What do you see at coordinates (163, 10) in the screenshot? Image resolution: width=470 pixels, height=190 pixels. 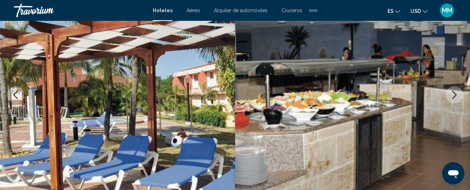 I see `a: Hoteles` at bounding box center [163, 10].